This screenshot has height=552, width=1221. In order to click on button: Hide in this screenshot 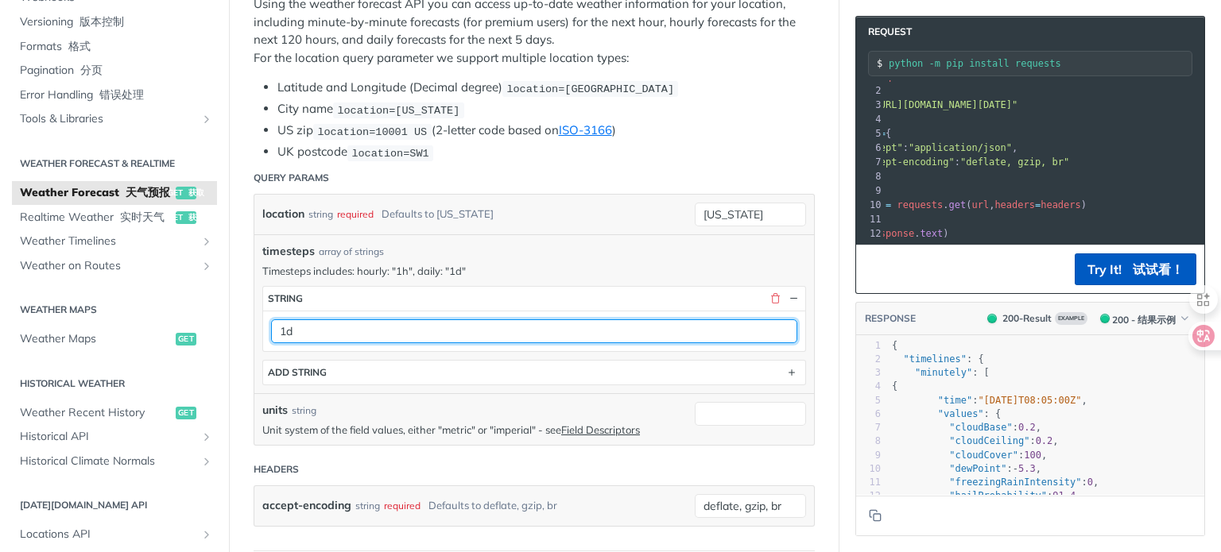, I will do `click(793, 299)`.